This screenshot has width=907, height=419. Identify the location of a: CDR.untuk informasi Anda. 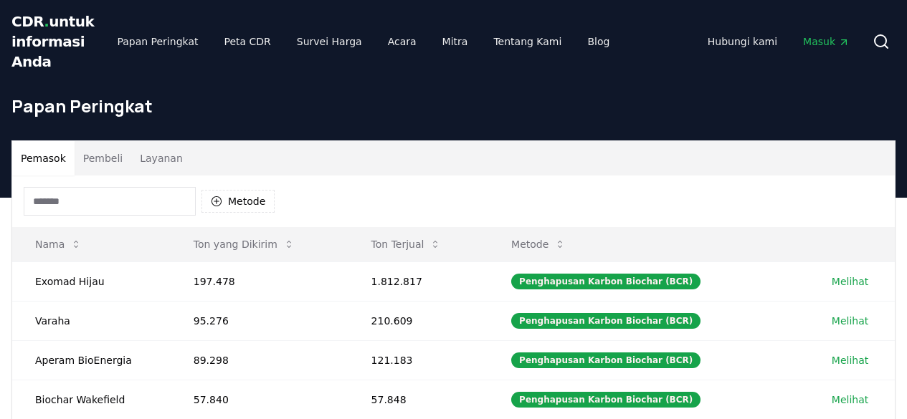
(52, 42).